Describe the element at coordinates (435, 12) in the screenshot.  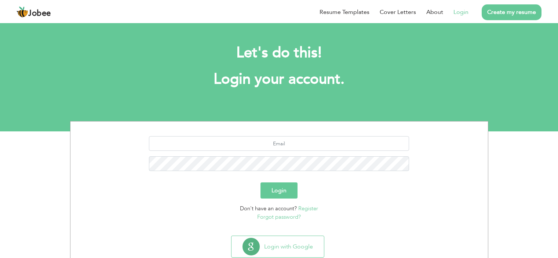
I see `a: About` at that location.